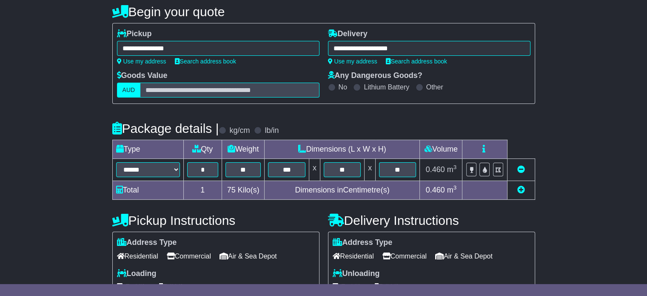  Describe the element at coordinates (347, 34) in the screenshot. I see `label: Delivery` at that location.